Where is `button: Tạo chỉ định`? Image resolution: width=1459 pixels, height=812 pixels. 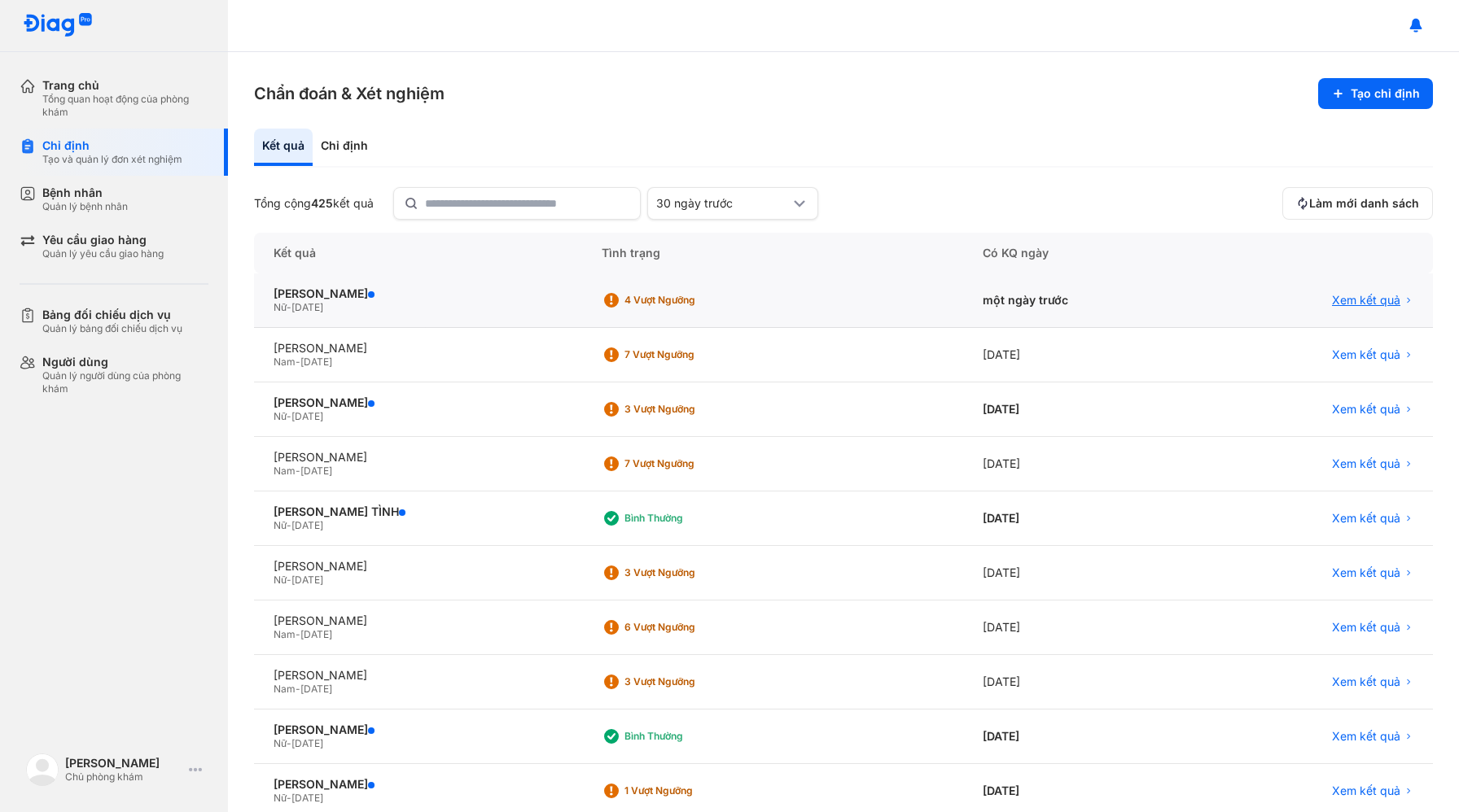 button: Tạo chỉ định is located at coordinates (1376, 93).